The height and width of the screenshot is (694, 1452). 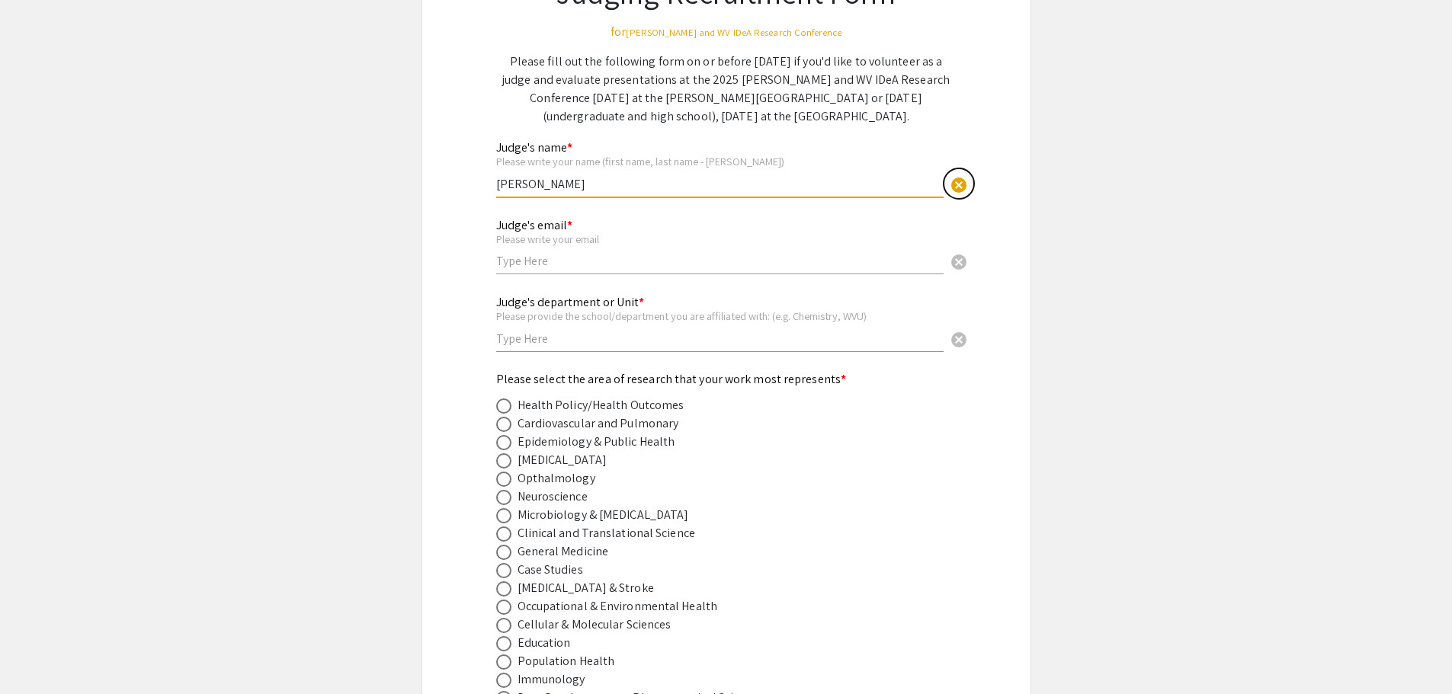 I want to click on div: Please write your email, so click(x=720, y=239).